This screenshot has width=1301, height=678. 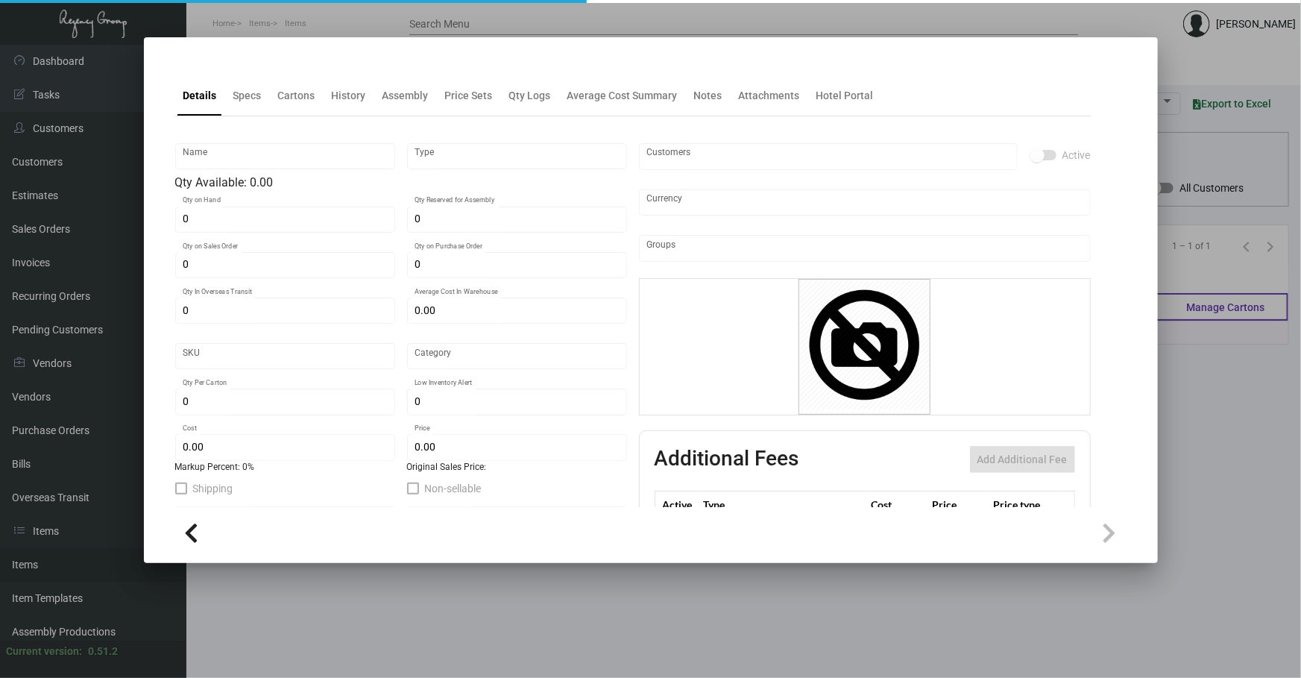 I want to click on div: 0.51.2, so click(x=103, y=651).